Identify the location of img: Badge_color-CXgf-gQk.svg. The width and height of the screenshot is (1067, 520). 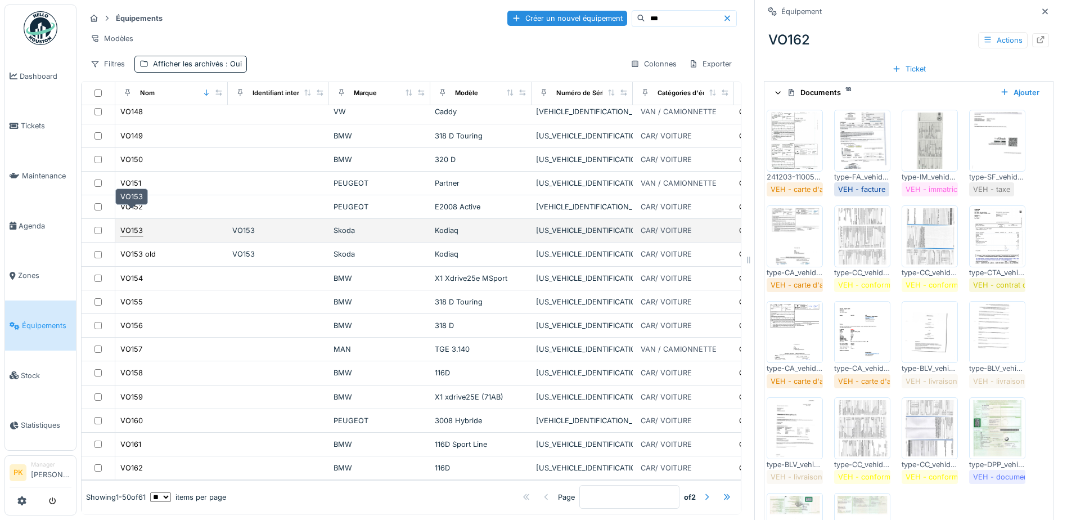
(41, 28).